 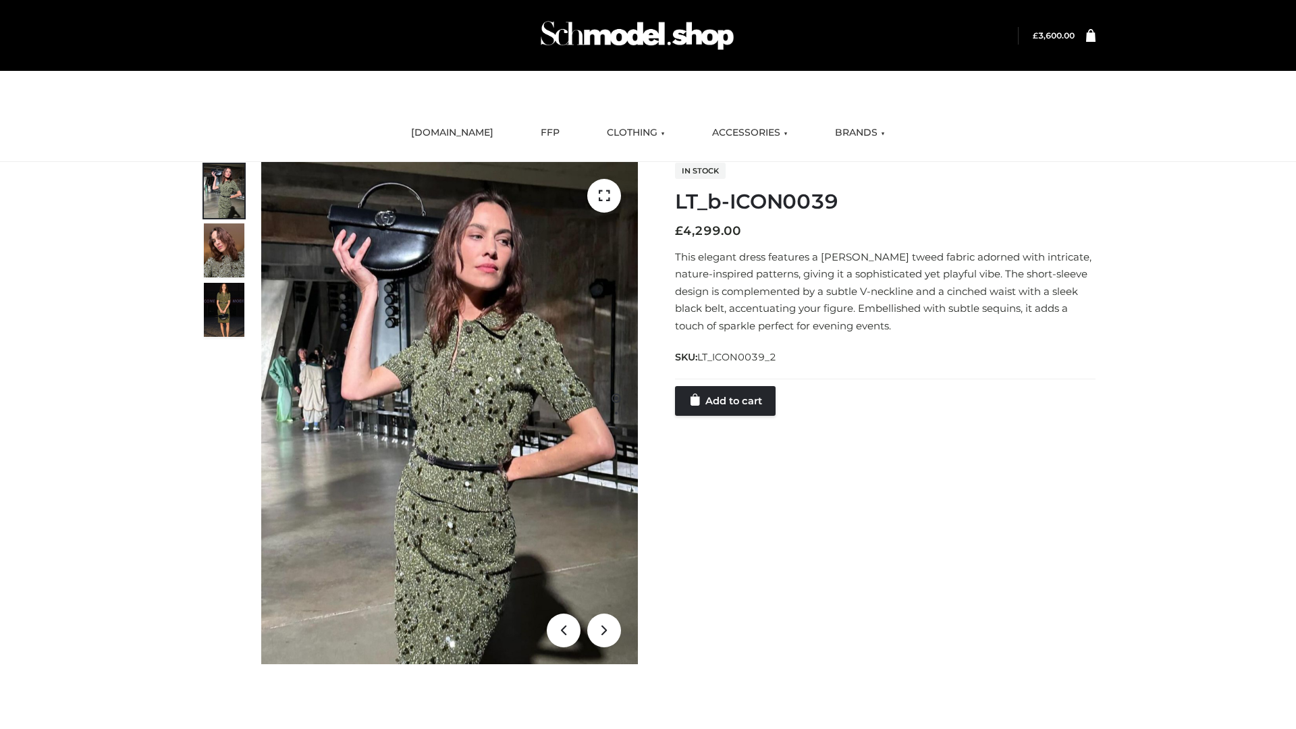 I want to click on a: FFP, so click(x=550, y=133).